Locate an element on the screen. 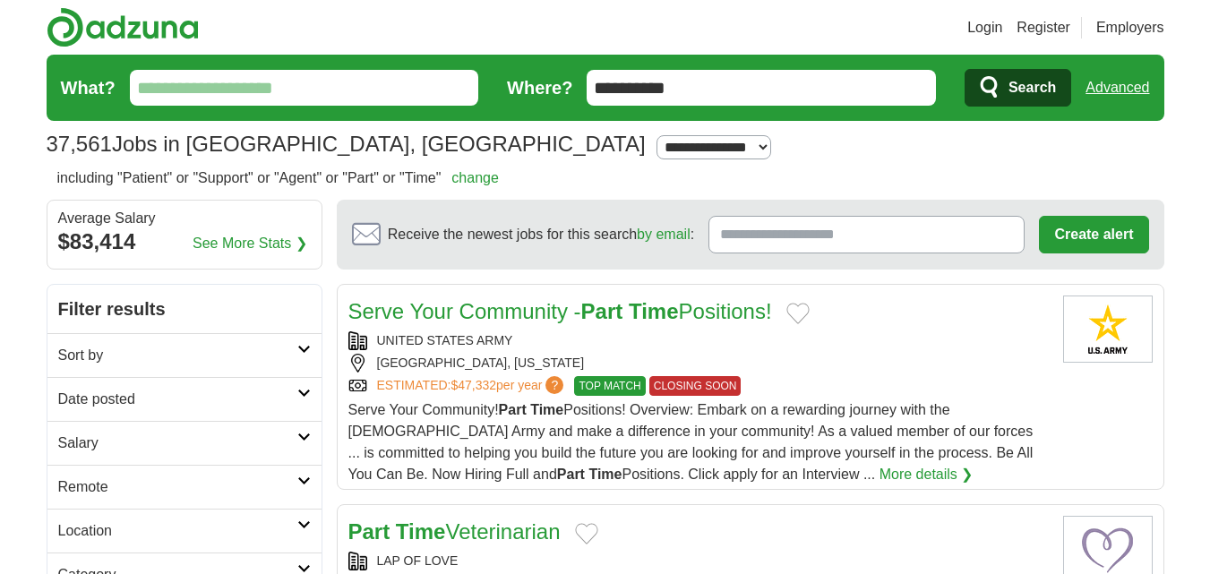  span: 37,561 is located at coordinates (79, 144).